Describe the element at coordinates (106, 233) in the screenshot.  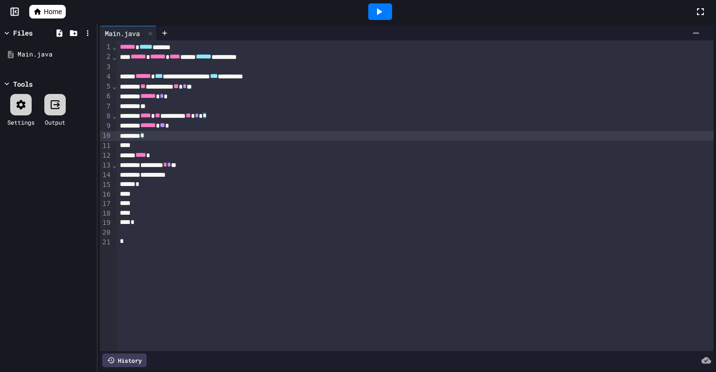
I see `div: 20` at that location.